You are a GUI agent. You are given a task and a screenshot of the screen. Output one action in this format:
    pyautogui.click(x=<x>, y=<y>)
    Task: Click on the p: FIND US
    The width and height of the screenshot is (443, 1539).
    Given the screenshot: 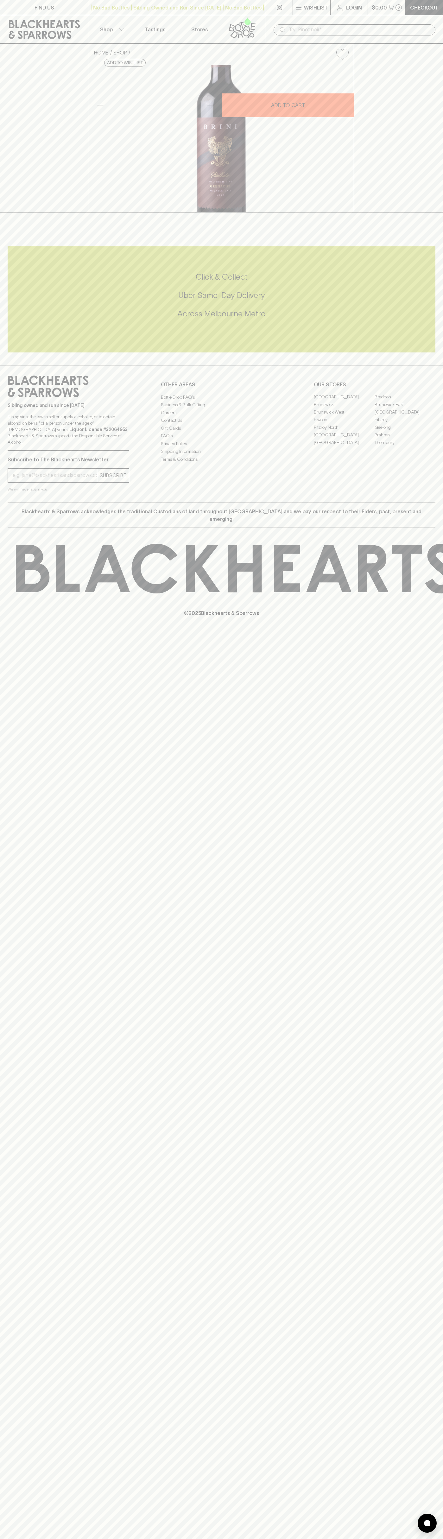 What is the action you would take?
    pyautogui.click(x=44, y=8)
    